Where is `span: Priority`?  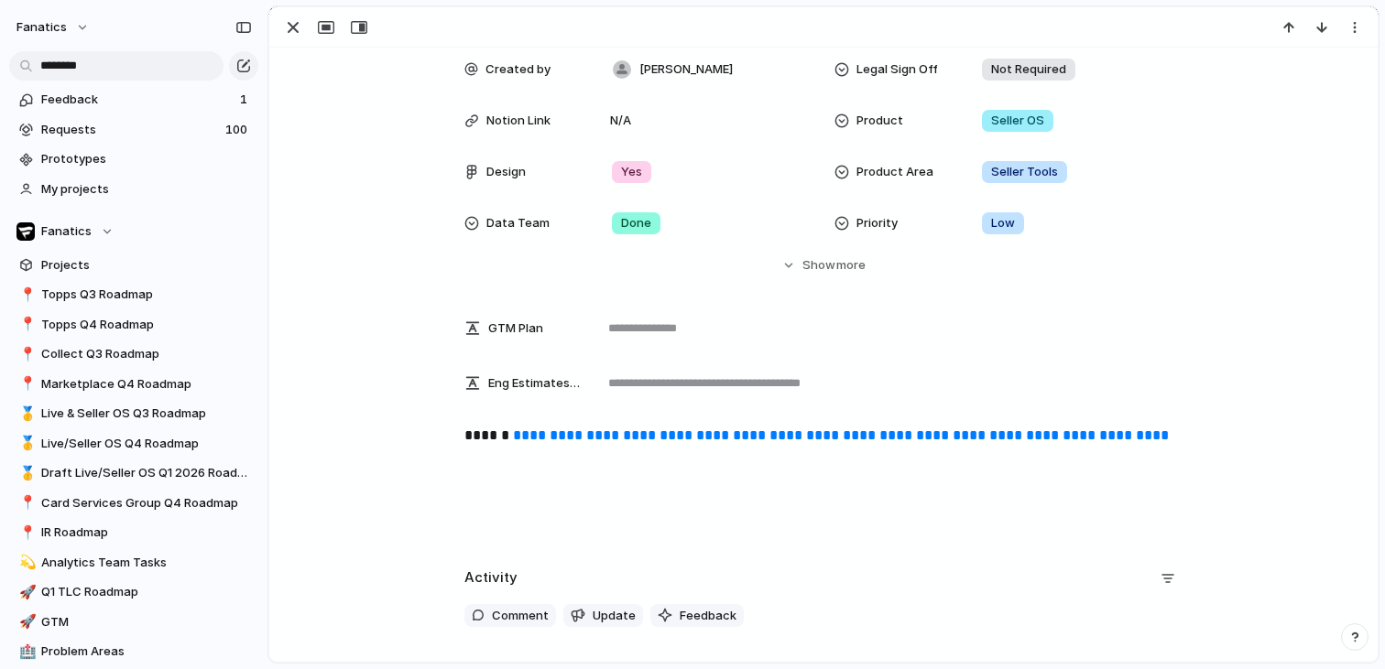
span: Priority is located at coordinates (876, 223).